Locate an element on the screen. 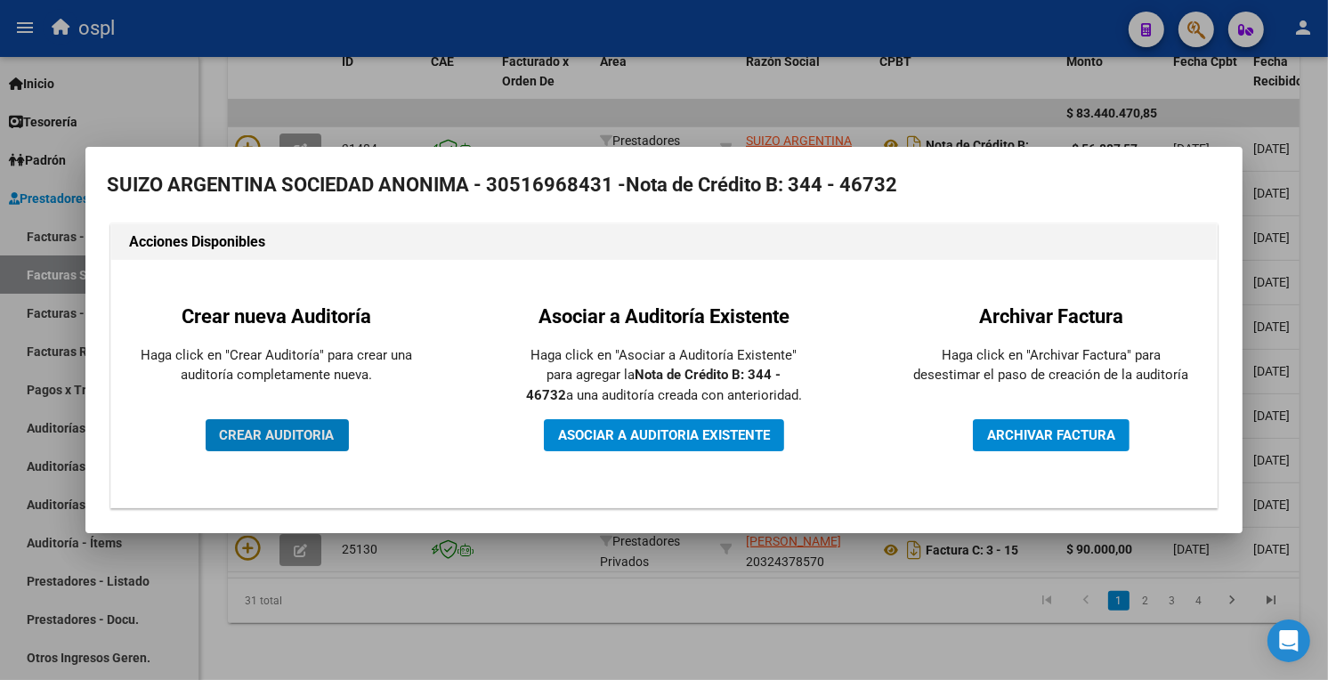 This screenshot has height=680, width=1328. h2: Archivar Factura is located at coordinates (1051, 316).